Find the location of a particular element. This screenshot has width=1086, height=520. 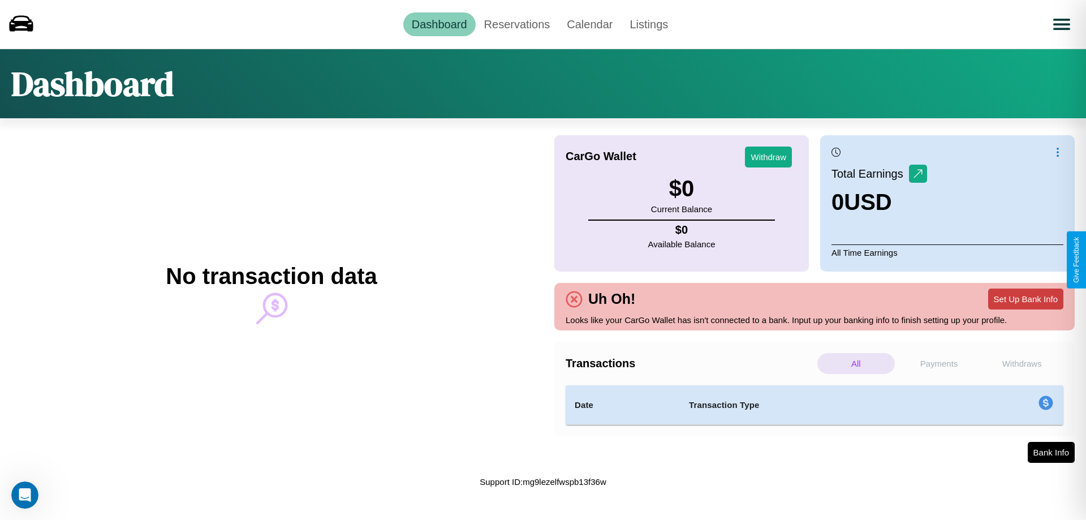

h1: Dashboard is located at coordinates (92, 84).